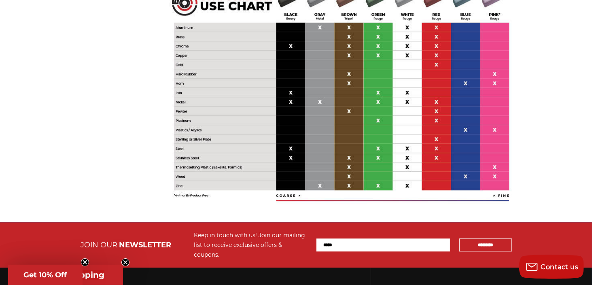 The width and height of the screenshot is (592, 285). Describe the element at coordinates (552, 267) in the screenshot. I see `button: Contact us` at that location.